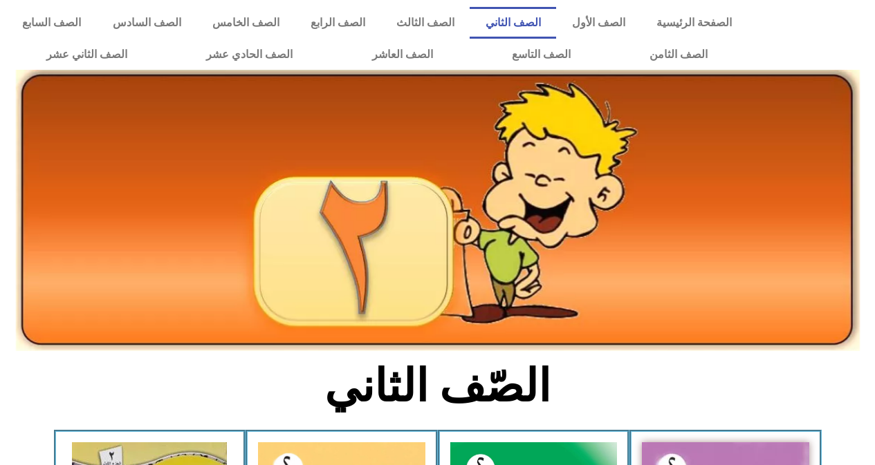  I want to click on h2: الصّف الثاني, so click(437, 386).